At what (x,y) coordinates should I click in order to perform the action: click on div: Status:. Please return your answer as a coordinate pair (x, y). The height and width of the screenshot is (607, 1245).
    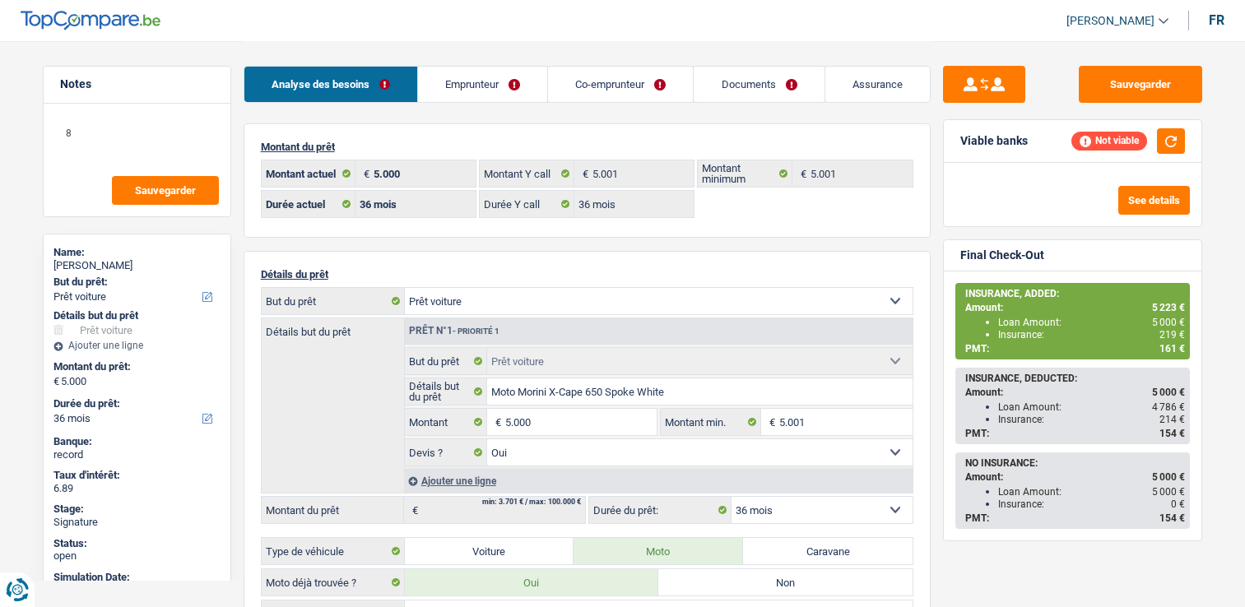
    Looking at the image, I should click on (137, 544).